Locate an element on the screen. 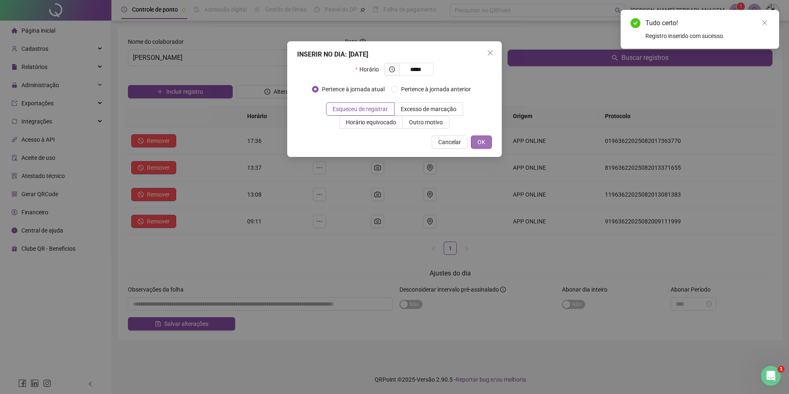 This screenshot has height=394, width=789. button: Cancelar is located at coordinates (449, 142).